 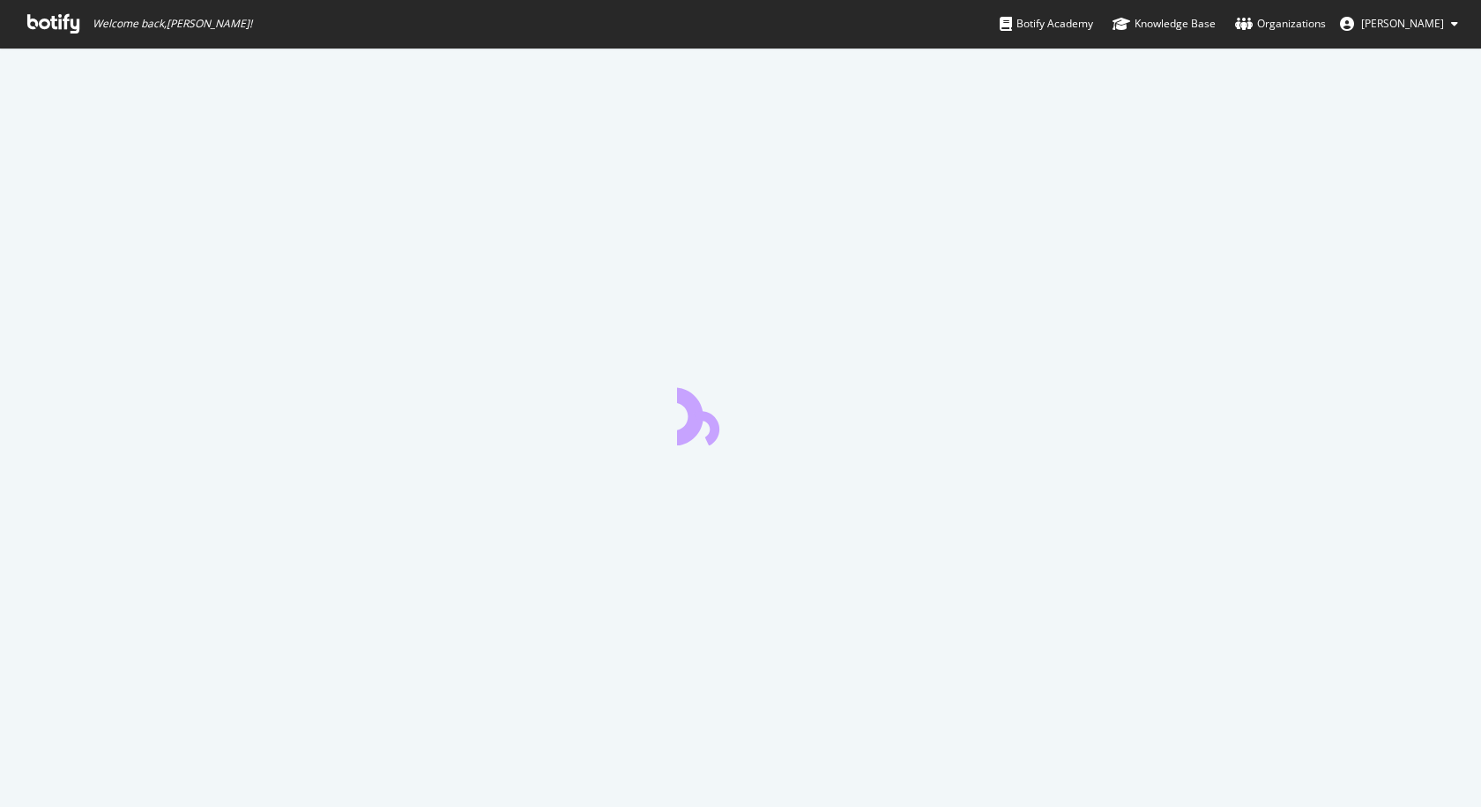 What do you see at coordinates (741, 413) in the screenshot?
I see `div: animation` at bounding box center [741, 413].